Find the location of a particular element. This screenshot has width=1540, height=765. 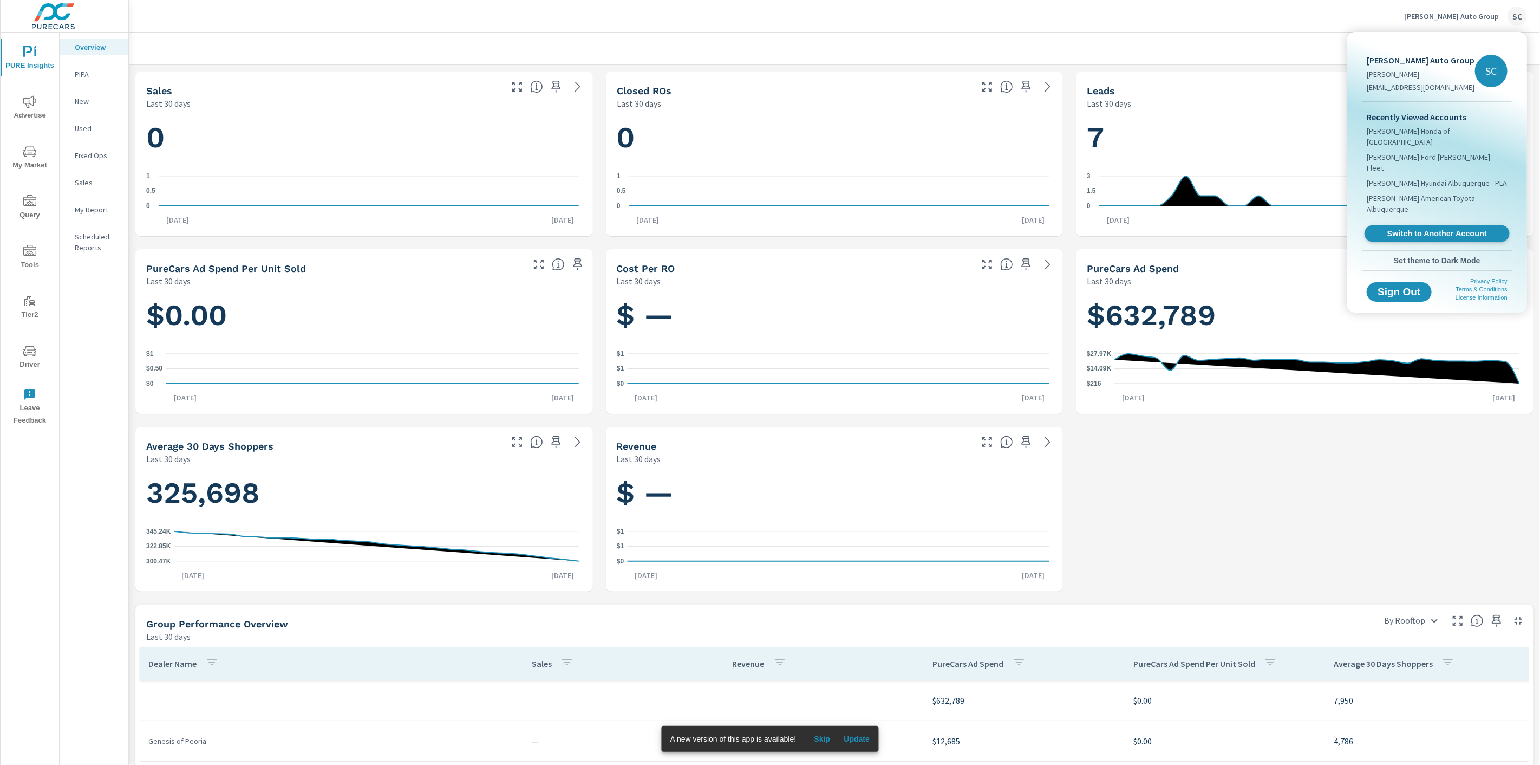

a: Terms & Conditions is located at coordinates (1482, 289).